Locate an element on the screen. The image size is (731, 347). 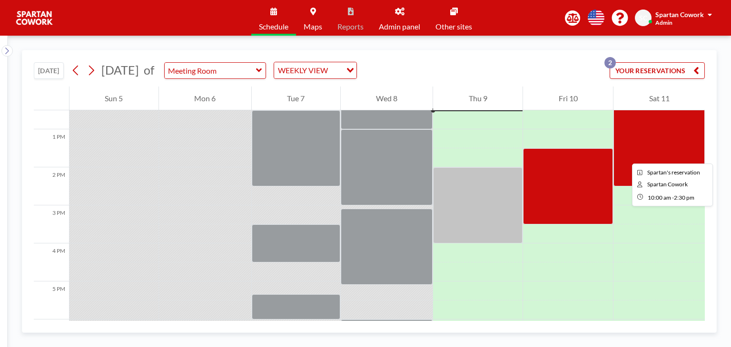
p: 2 is located at coordinates (610, 63).